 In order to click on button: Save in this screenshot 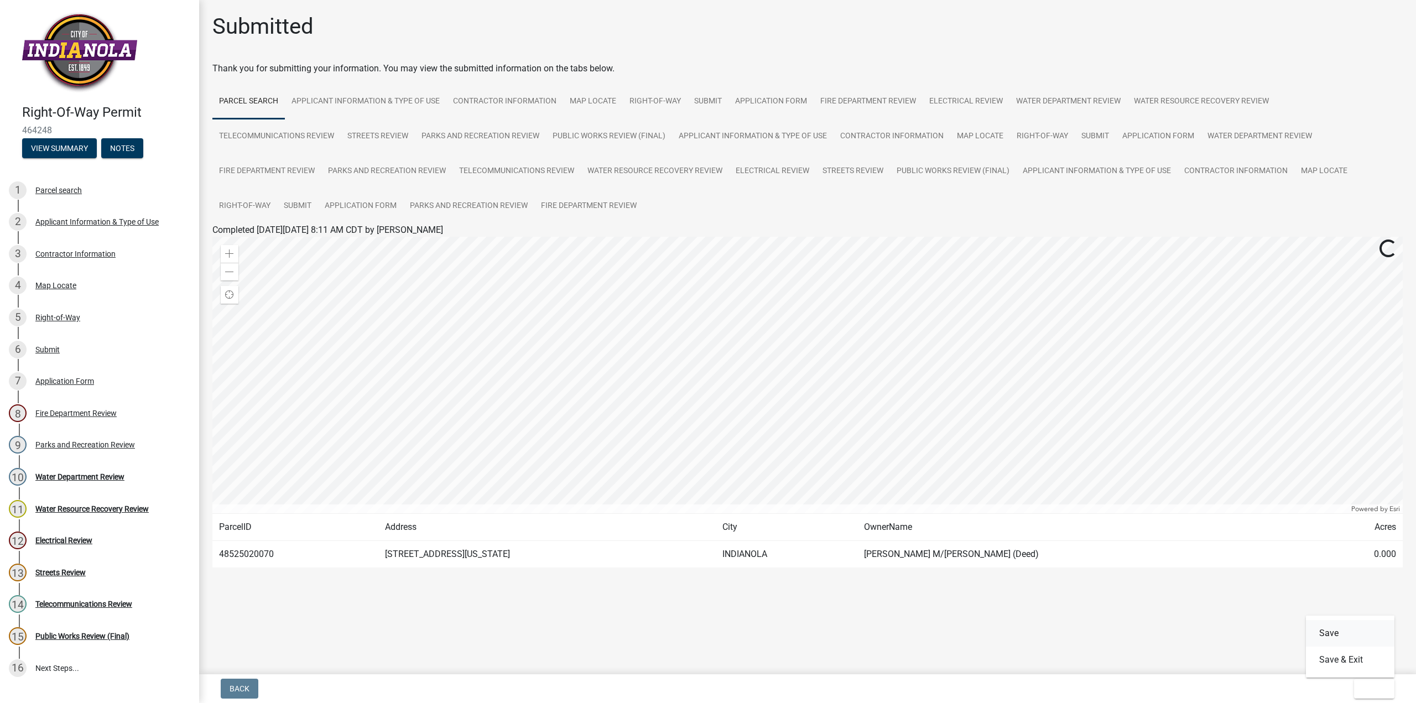, I will do `click(1350, 633)`.